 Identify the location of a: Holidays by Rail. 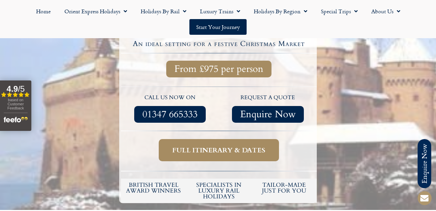
(163, 11).